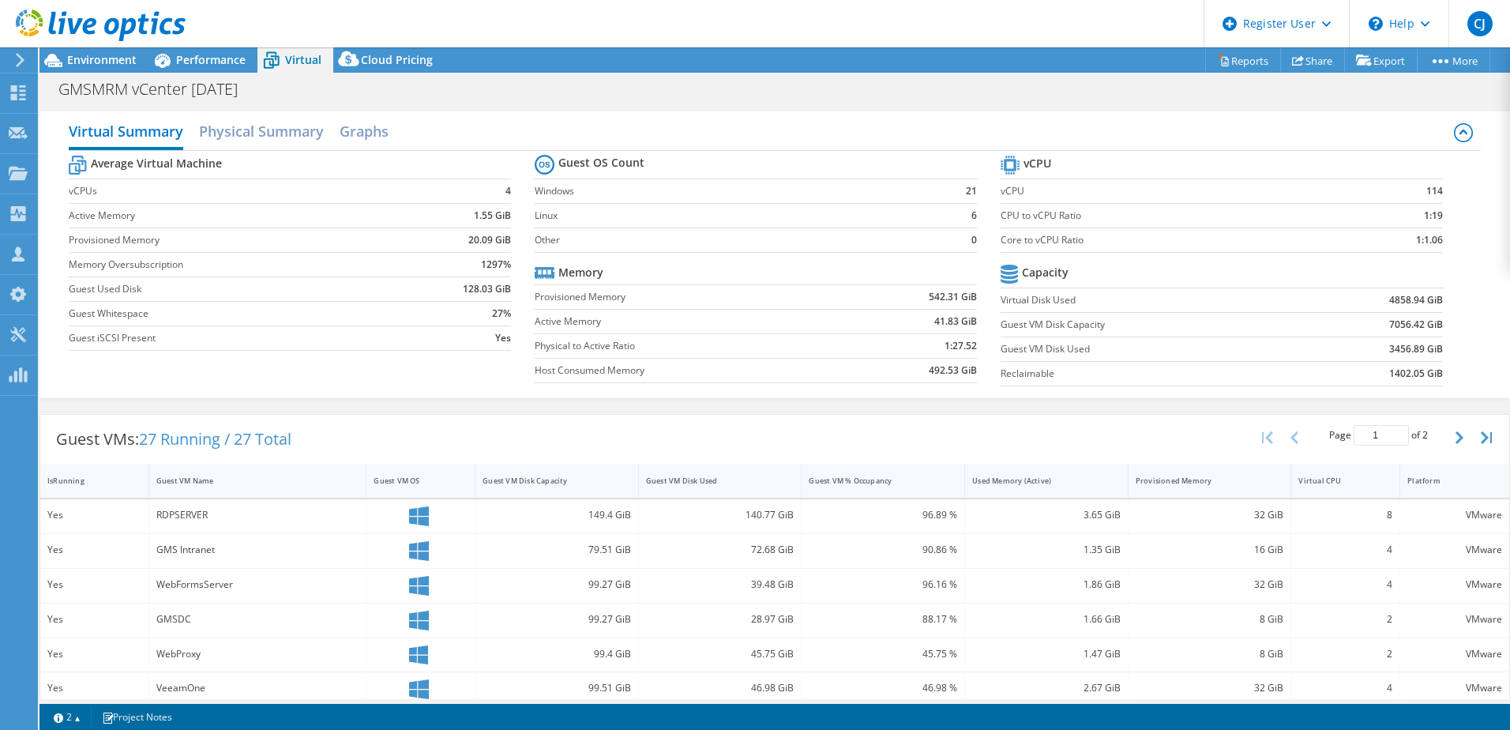 Image resolution: width=1510 pixels, height=730 pixels. What do you see at coordinates (237, 289) in the screenshot?
I see `label: Guest Used Disk` at bounding box center [237, 289].